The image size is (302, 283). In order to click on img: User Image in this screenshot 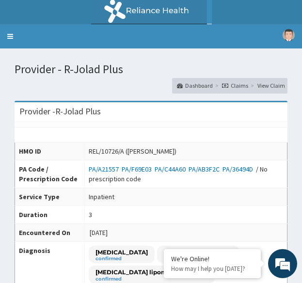, I will do `click(288, 35)`.